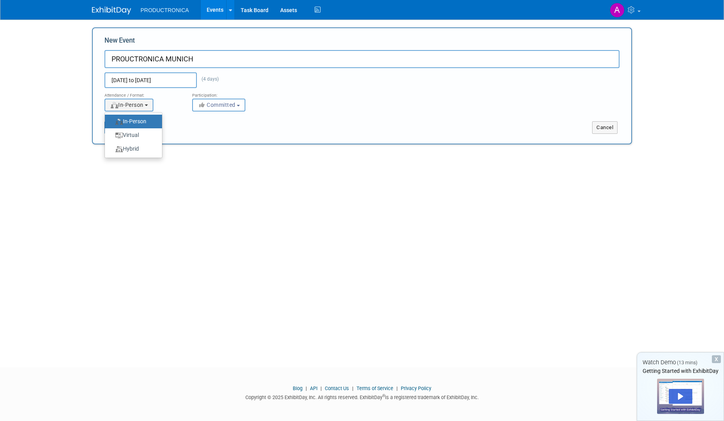 The width and height of the screenshot is (724, 421). What do you see at coordinates (605, 128) in the screenshot?
I see `button: Cancel` at bounding box center [605, 128].